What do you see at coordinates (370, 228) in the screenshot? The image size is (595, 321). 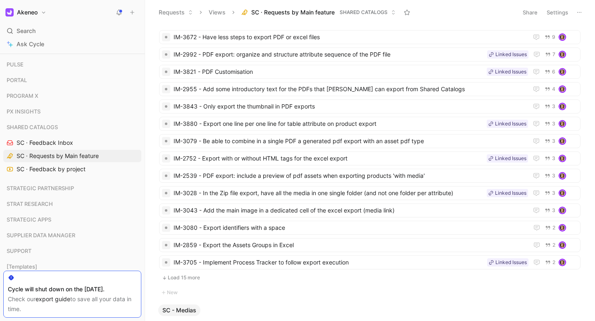 I see `a: IM-3080 - Export identifiers with a space2avatar` at bounding box center [370, 228].